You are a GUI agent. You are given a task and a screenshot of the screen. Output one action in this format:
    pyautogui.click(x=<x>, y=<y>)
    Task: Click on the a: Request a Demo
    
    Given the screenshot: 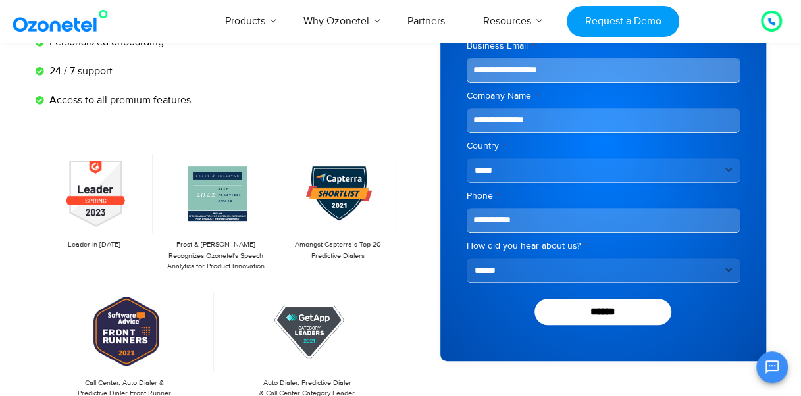 What is the action you would take?
    pyautogui.click(x=623, y=21)
    